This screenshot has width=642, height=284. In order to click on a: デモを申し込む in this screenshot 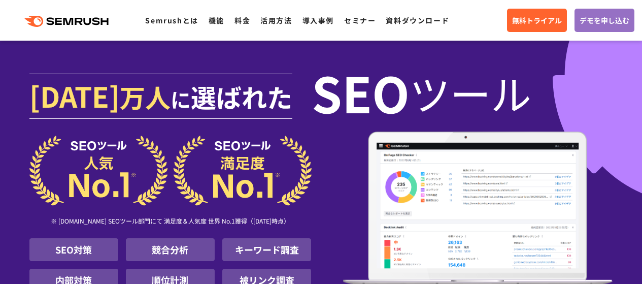, I will do `click(604, 20)`.